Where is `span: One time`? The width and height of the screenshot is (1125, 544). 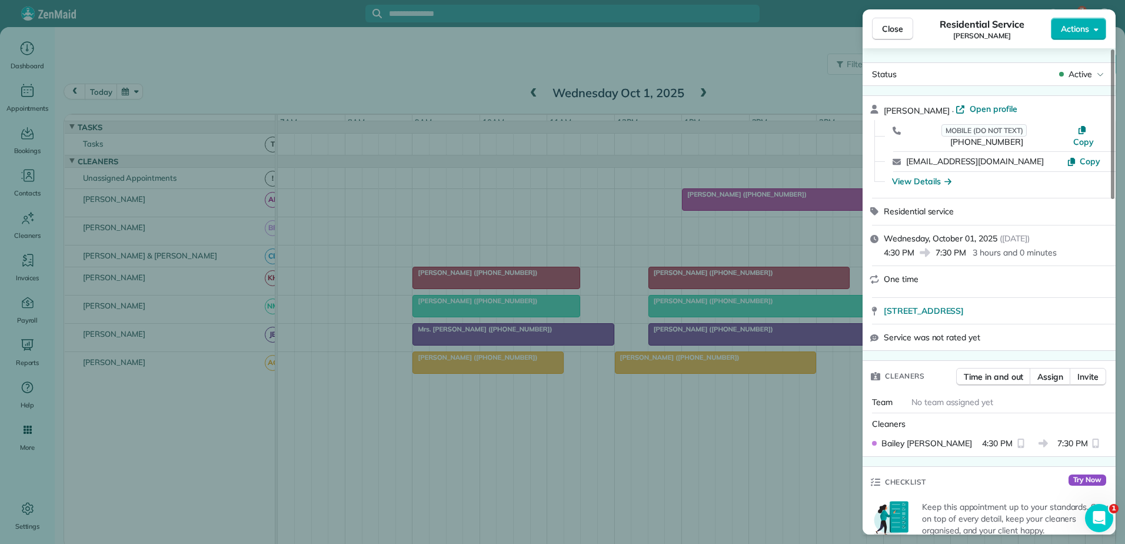 span: One time is located at coordinates (901, 279).